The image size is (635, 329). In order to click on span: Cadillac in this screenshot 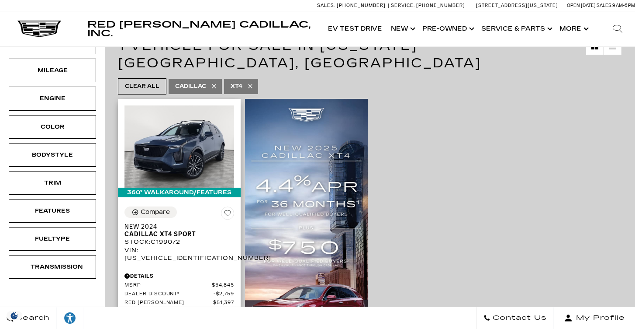, I will do `click(191, 86)`.